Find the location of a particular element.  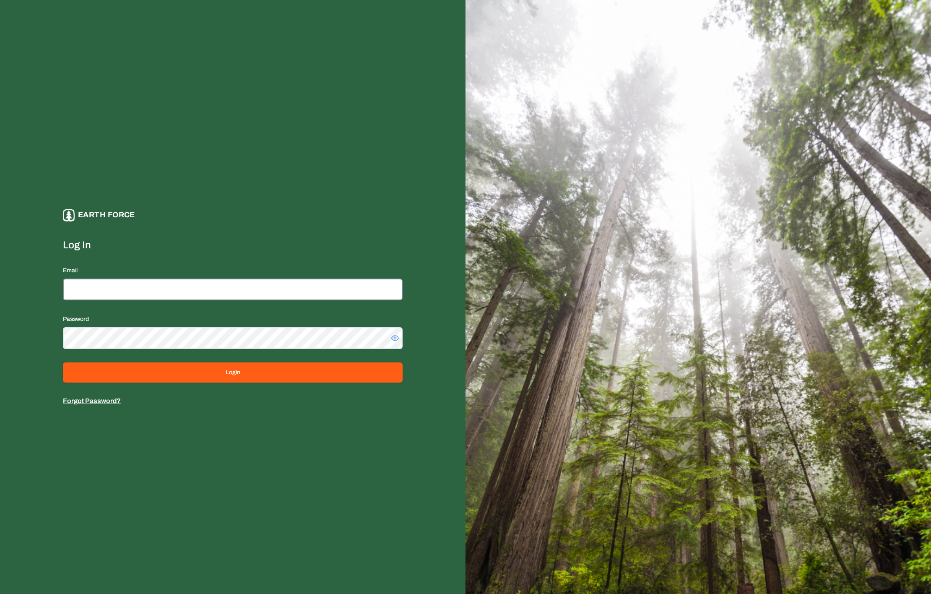

button: Login is located at coordinates (233, 373).